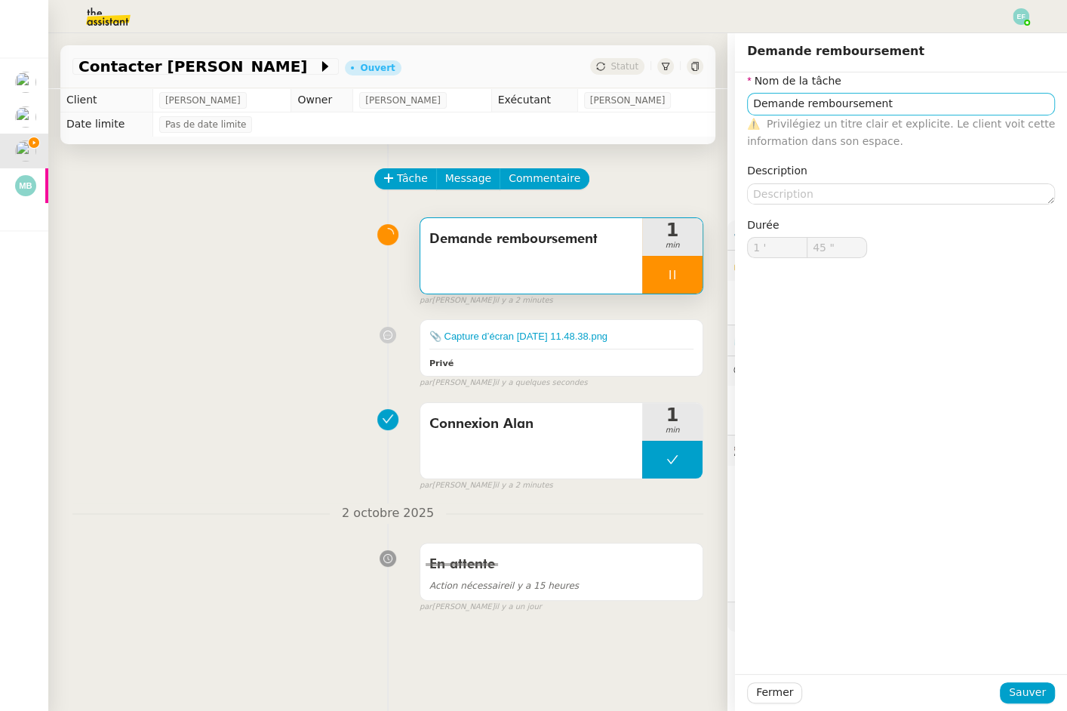 The image size is (1067, 711). Describe the element at coordinates (322, 100) in the screenshot. I see `td: Owner` at that location.